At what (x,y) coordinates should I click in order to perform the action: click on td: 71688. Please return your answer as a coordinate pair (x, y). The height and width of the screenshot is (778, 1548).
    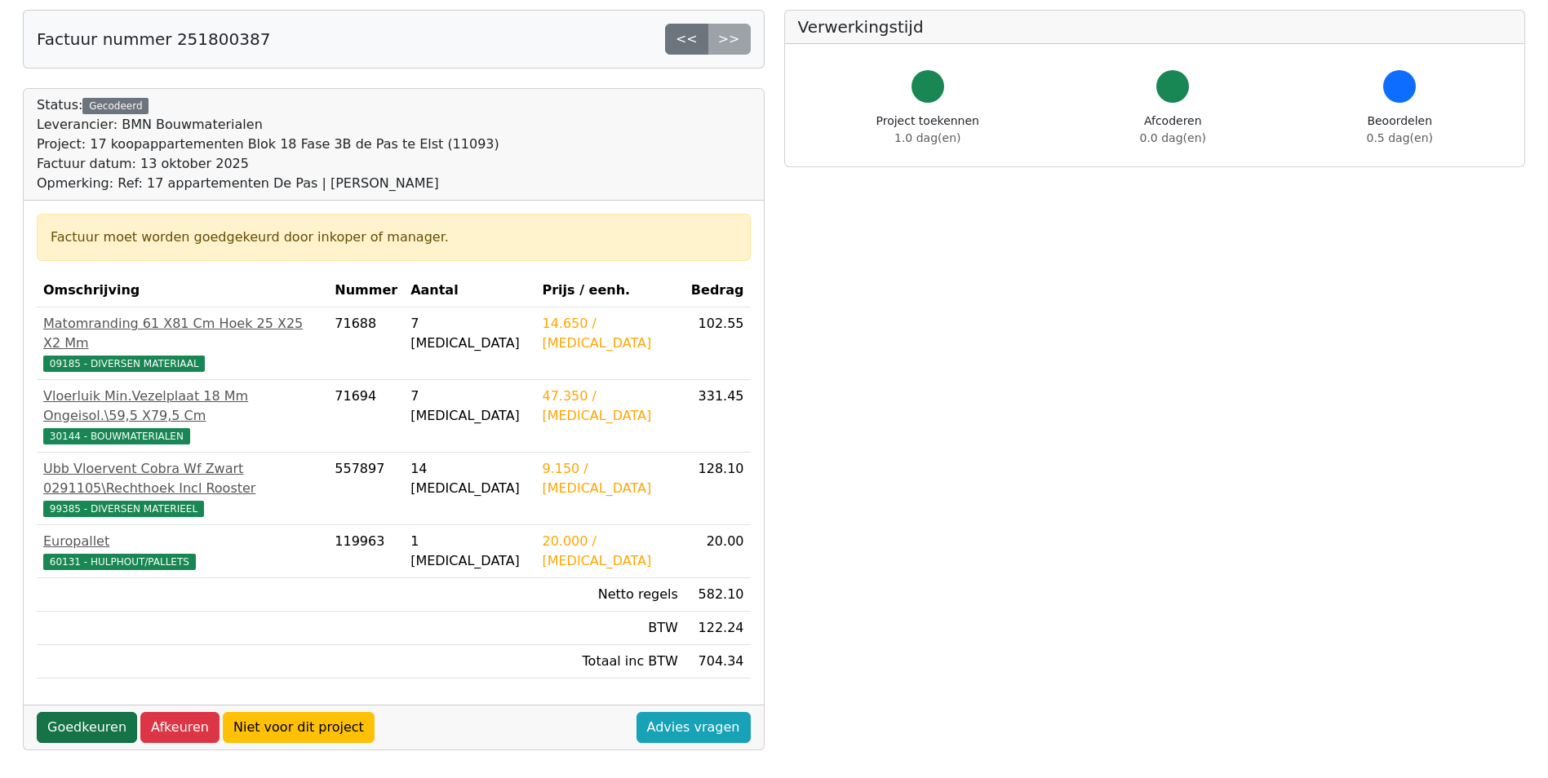
    Looking at the image, I should click on (366, 343).